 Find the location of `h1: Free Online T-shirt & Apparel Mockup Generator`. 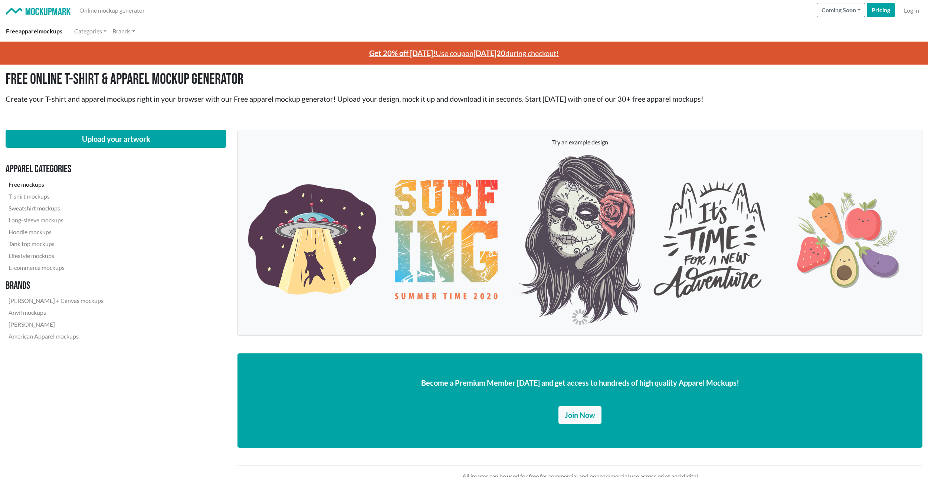

h1: Free Online T-shirt & Apparel Mockup Generator is located at coordinates (464, 79).